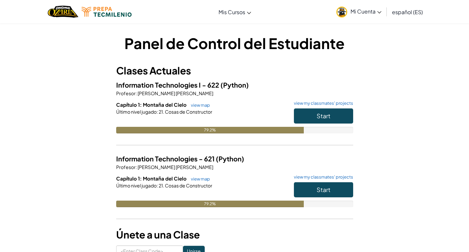 This screenshot has height=252, width=469. I want to click on span: Information Technologies I - 622, so click(168, 85).